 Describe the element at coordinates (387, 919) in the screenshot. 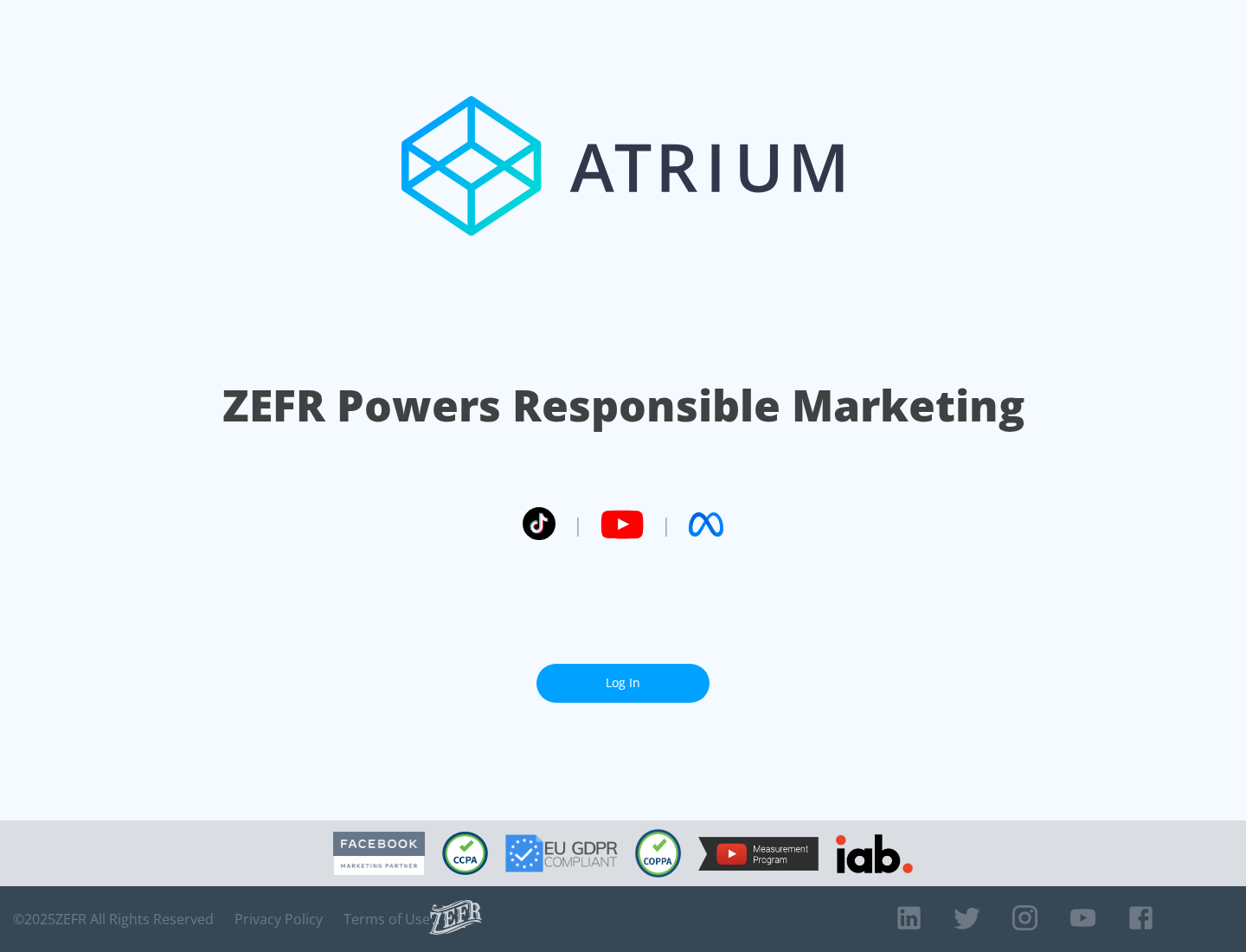

I see `a: Terms of Use` at that location.